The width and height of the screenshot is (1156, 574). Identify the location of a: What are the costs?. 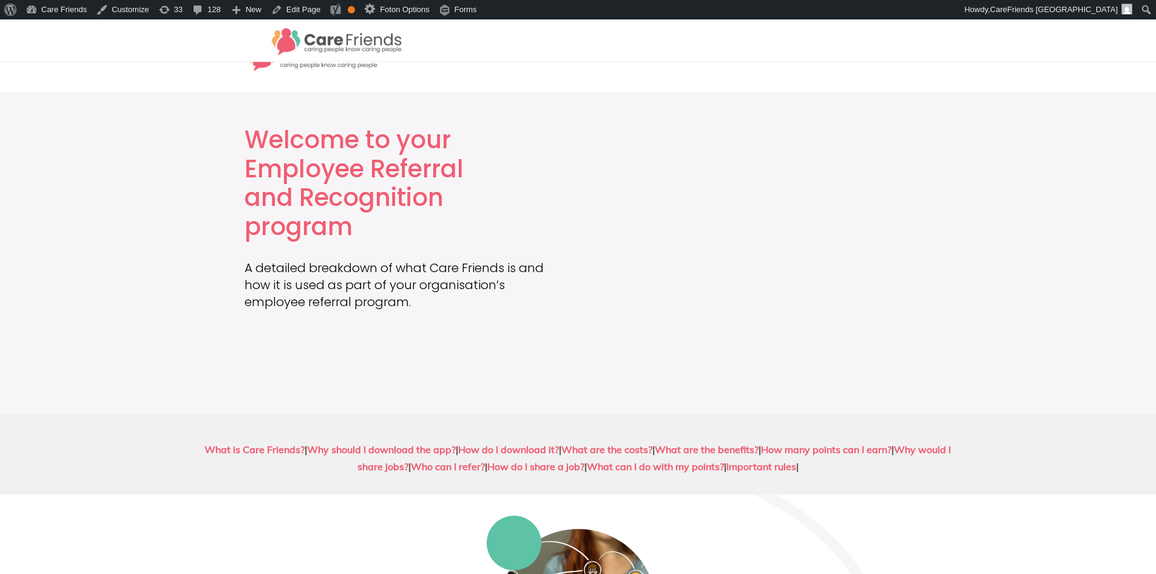
(607, 449).